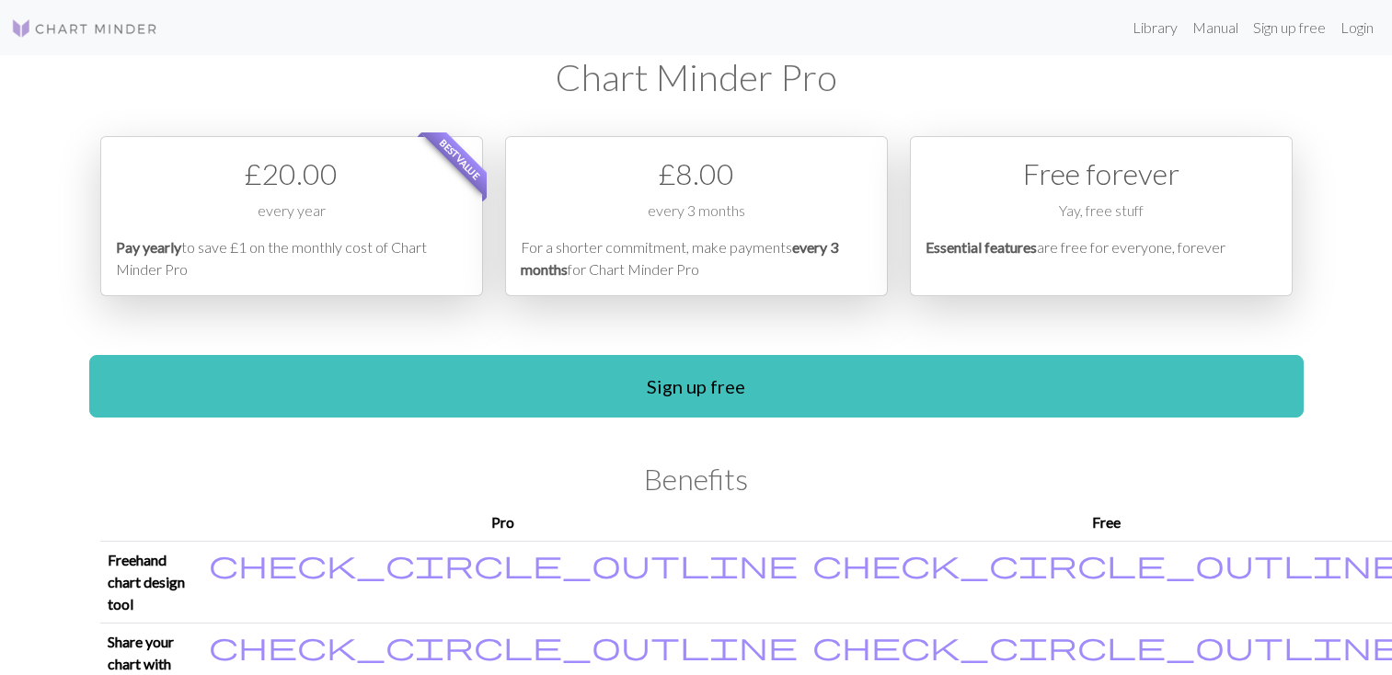  What do you see at coordinates (292, 259) in the screenshot?
I see `p: to save £1 on the monthly cost of Chart Minder Pro` at bounding box center [292, 259].